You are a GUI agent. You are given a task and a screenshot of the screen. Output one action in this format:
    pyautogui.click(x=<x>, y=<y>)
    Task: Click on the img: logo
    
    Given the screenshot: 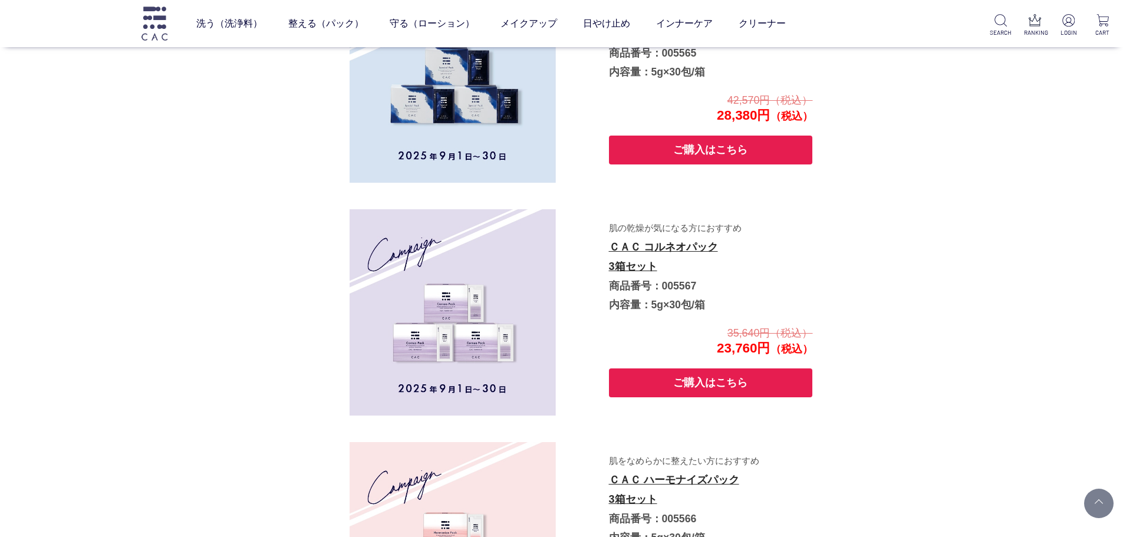 What is the action you would take?
    pyautogui.click(x=154, y=23)
    